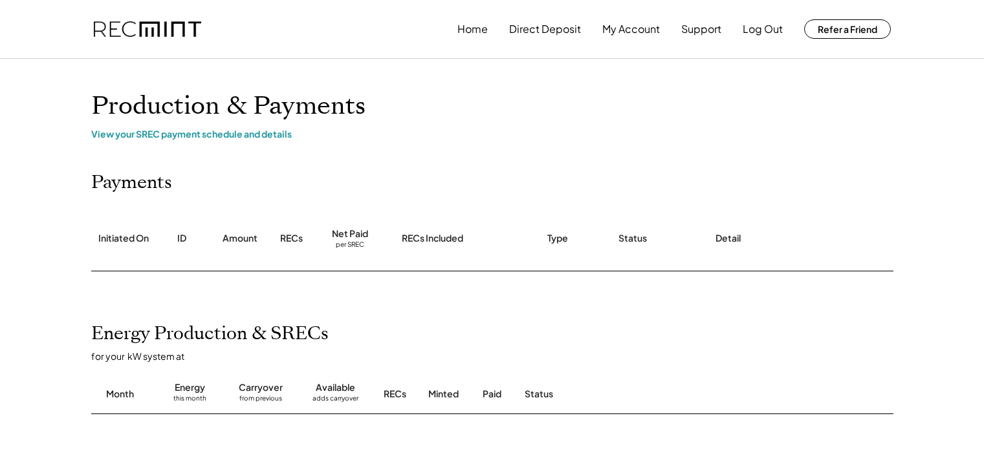 The height and width of the screenshot is (449, 984). Describe the element at coordinates (472, 29) in the screenshot. I see `button: Home` at that location.